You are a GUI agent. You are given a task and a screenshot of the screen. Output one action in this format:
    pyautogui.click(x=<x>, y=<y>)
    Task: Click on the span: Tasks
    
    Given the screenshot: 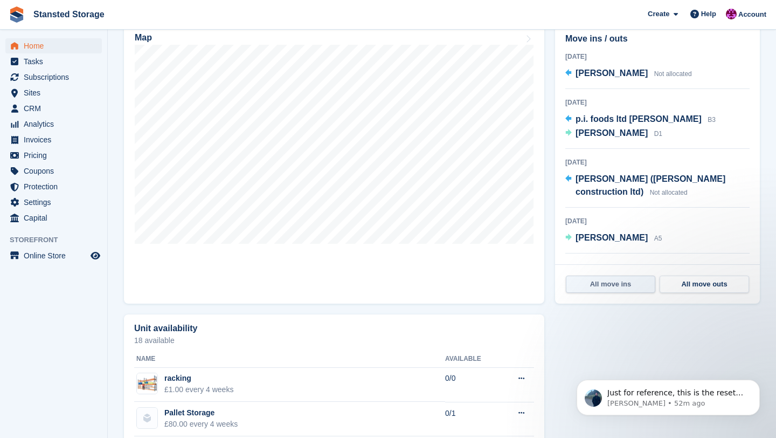 What is the action you would take?
    pyautogui.click(x=56, y=61)
    